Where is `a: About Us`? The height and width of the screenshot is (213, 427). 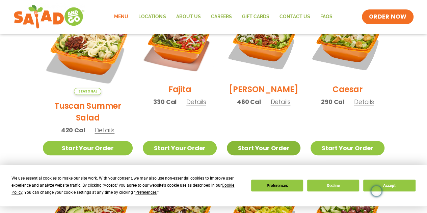
a: About Us is located at coordinates (188, 17).